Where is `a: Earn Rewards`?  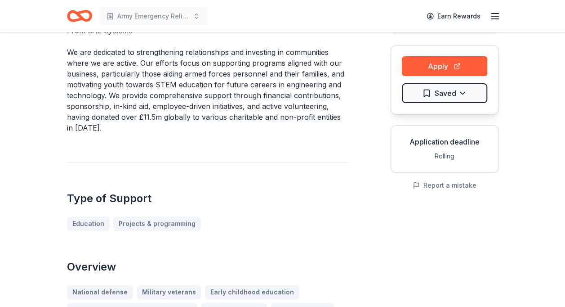
a: Earn Rewards is located at coordinates (454, 16).